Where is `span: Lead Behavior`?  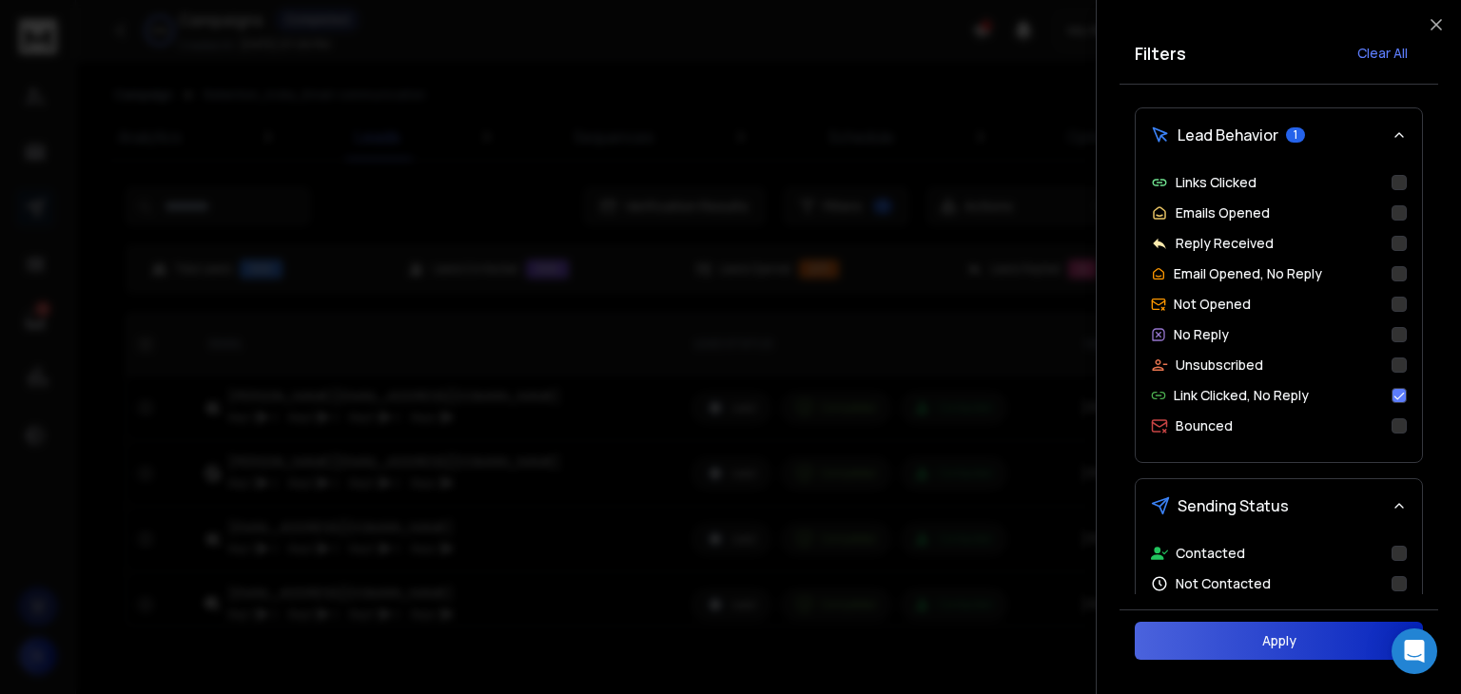
span: Lead Behavior is located at coordinates (1228, 135).